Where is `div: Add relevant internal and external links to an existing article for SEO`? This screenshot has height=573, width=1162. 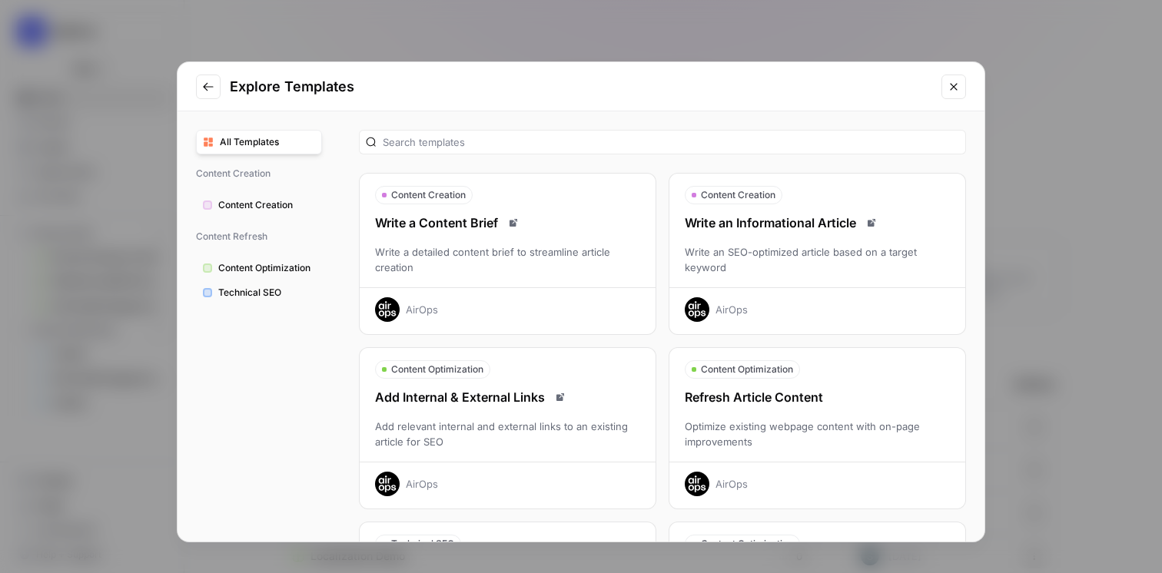
div: Add relevant internal and external links to an existing article for SEO is located at coordinates (507, 434).